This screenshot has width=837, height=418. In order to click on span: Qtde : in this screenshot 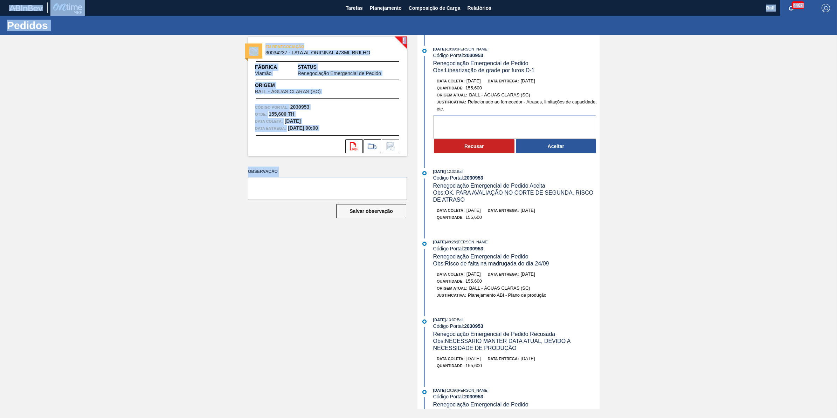, I will do `click(261, 114)`.